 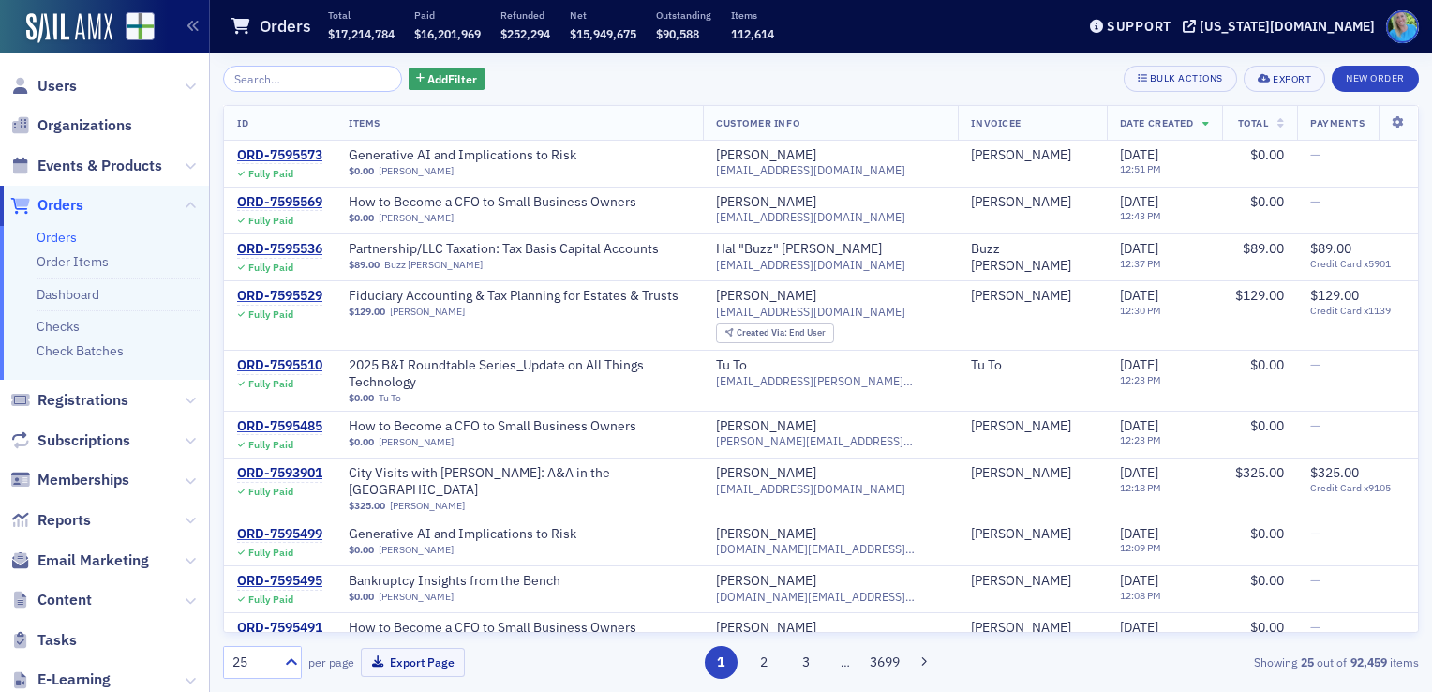 I want to click on strong: 92,459, so click(x=1368, y=662).